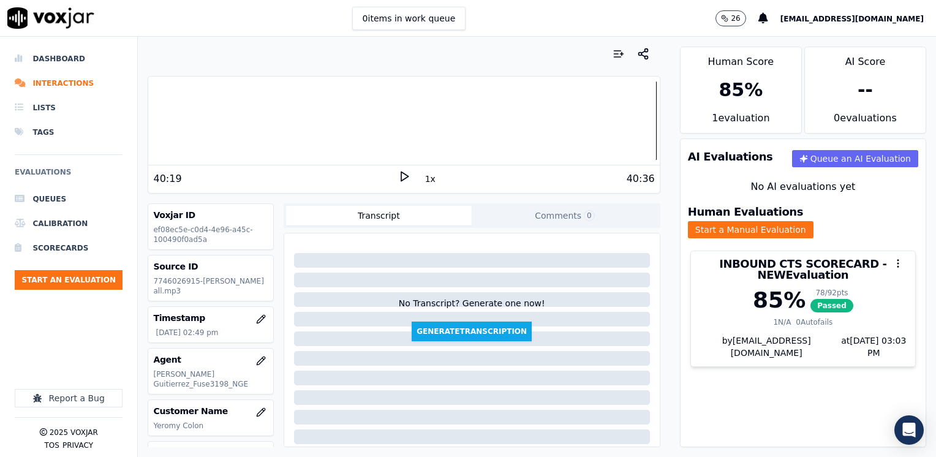  I want to click on button: Start a Manual Evaluation, so click(751, 230).